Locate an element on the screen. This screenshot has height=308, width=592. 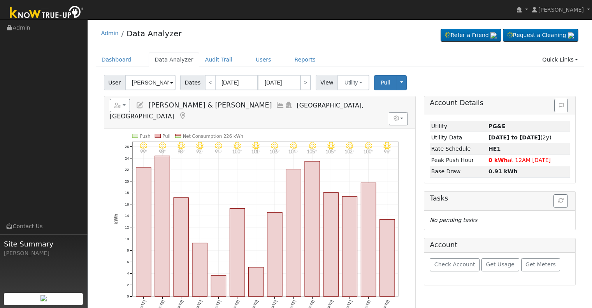
a: Audit Trail is located at coordinates (219, 60).